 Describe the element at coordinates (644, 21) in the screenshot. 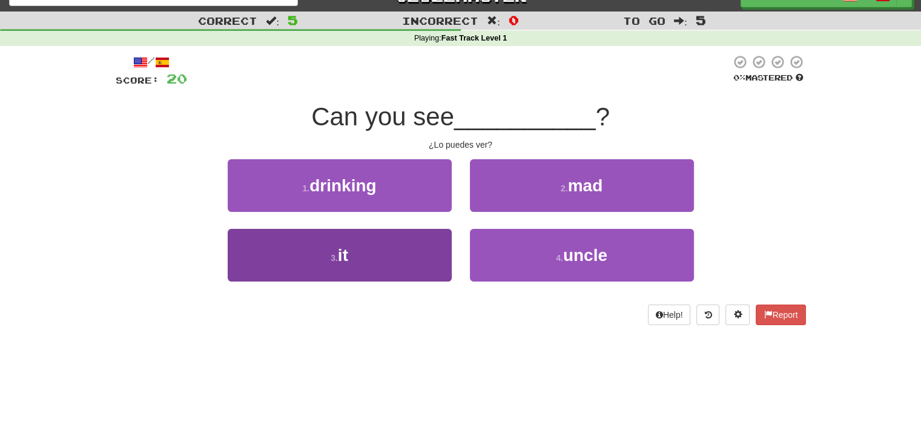

I see `span: To go` at that location.